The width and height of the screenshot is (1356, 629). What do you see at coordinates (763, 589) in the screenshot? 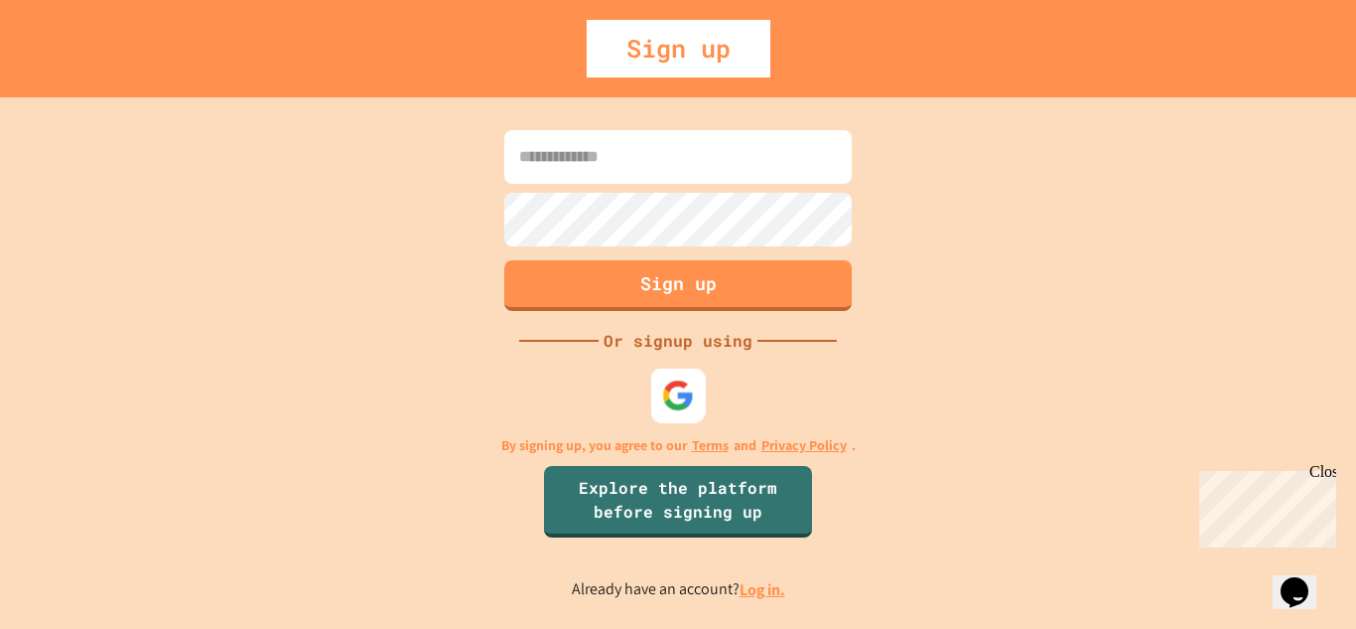
I see `a: Log in.` at bounding box center [763, 589].